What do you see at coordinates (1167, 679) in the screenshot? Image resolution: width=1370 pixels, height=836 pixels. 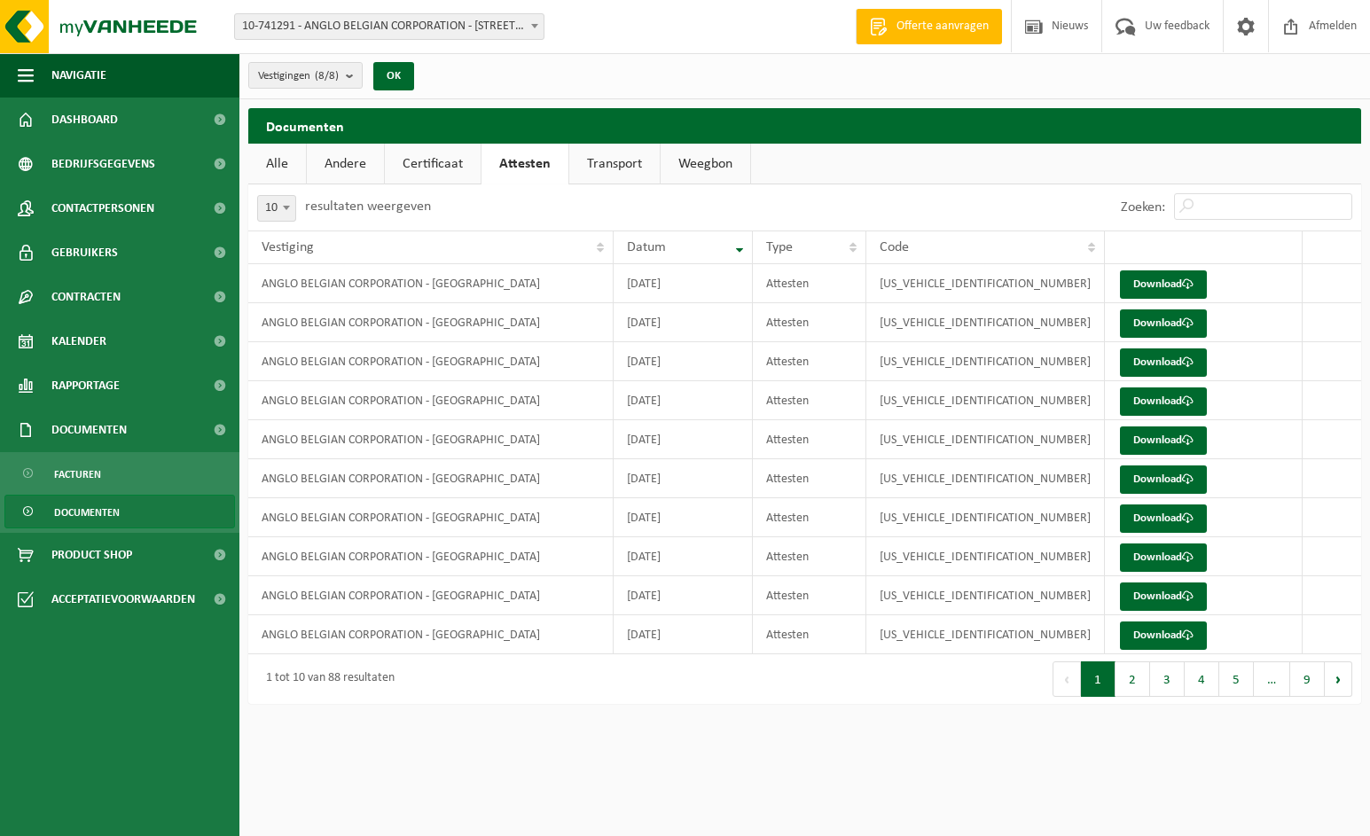 I see `button: 3` at bounding box center [1167, 679].